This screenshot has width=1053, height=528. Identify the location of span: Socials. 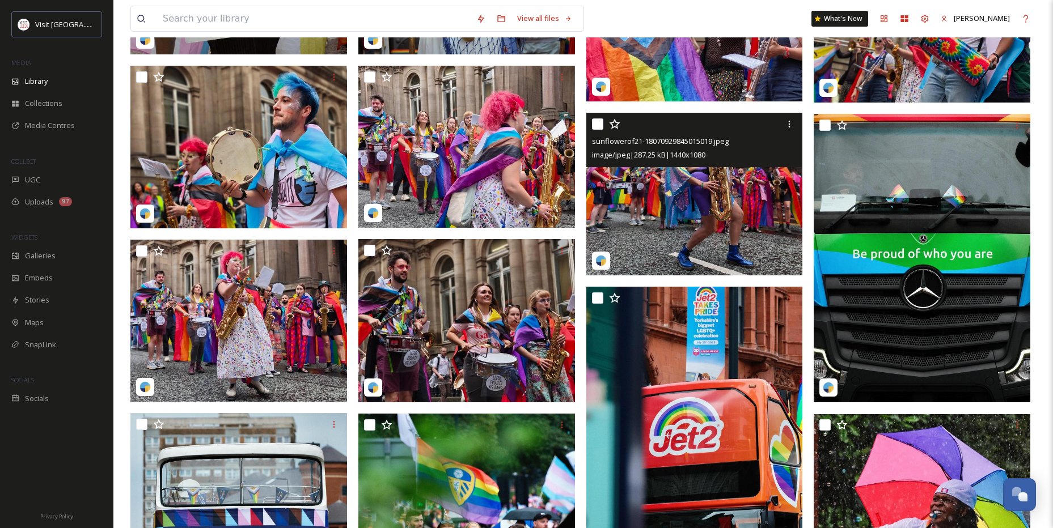
(37, 399).